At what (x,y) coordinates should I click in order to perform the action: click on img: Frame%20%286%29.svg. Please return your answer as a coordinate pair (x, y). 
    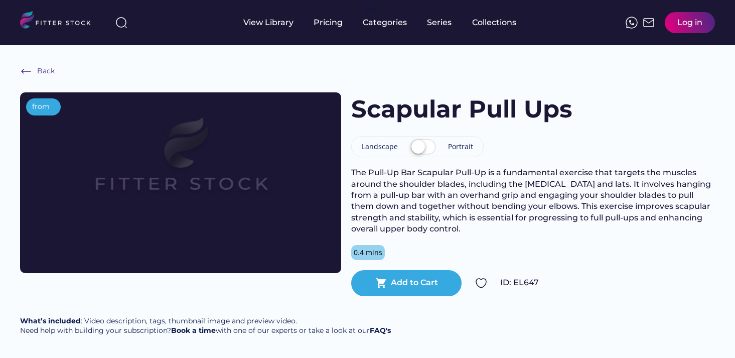
    Looking at the image, I should click on (26, 71).